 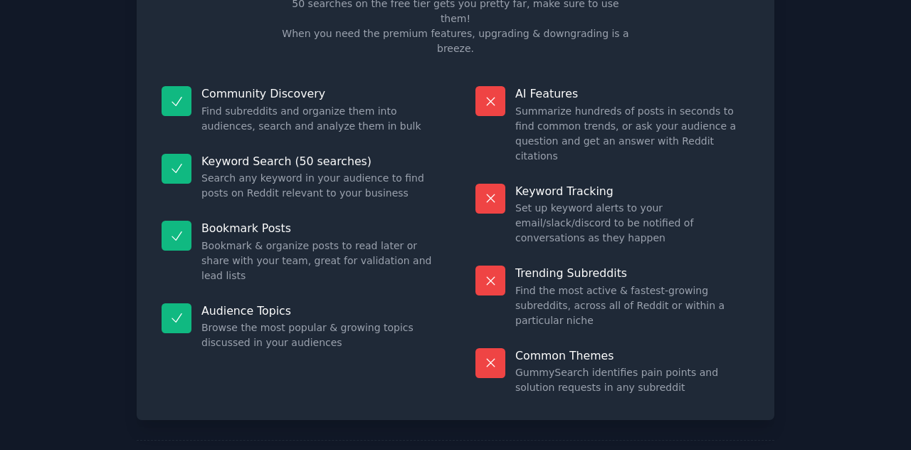 What do you see at coordinates (632, 134) in the screenshot?
I see `dd: Summarize hundreds of posts in seconds to find common trends, or ask your audience a question and...` at bounding box center [632, 134].